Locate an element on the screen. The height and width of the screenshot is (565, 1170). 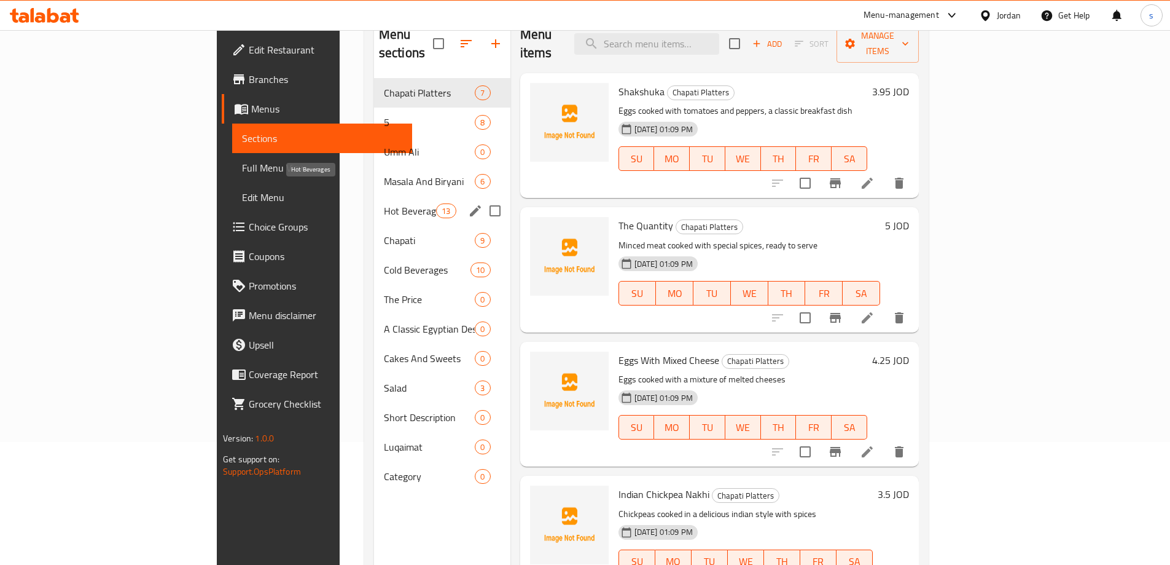
a: Edit Restaurant is located at coordinates (317, 50).